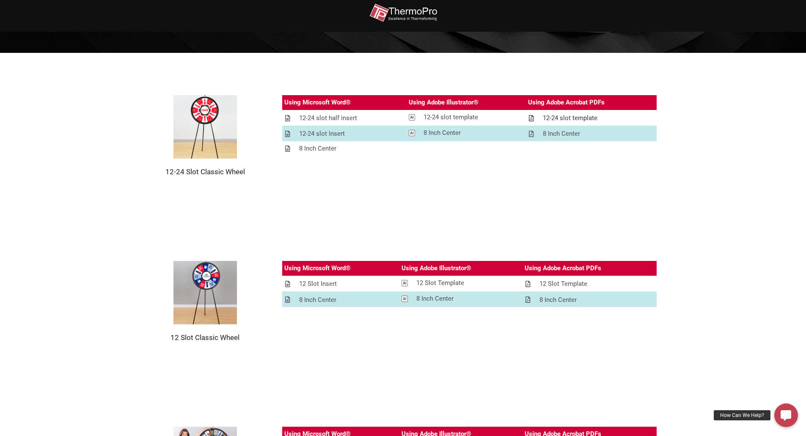 The height and width of the screenshot is (436, 806). What do you see at coordinates (328, 118) in the screenshot?
I see `div: 12-24 slot half insert` at bounding box center [328, 118].